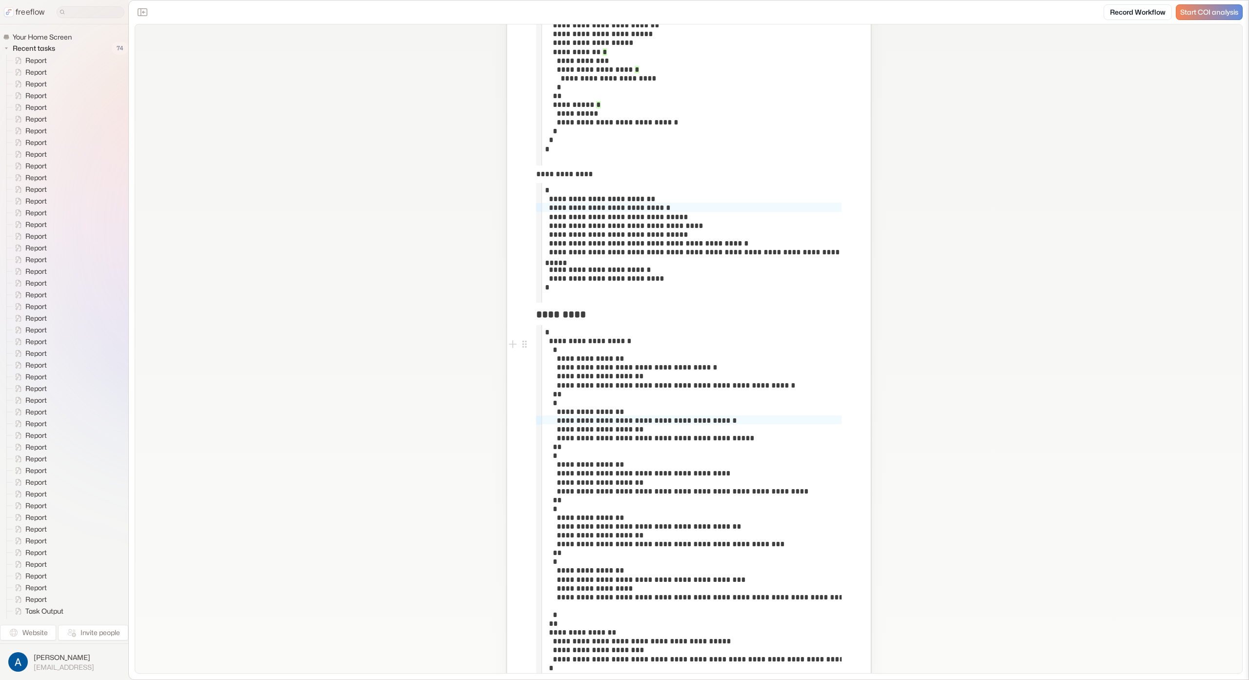 This screenshot has width=1249, height=680. I want to click on button: Recent tasks, so click(31, 48).